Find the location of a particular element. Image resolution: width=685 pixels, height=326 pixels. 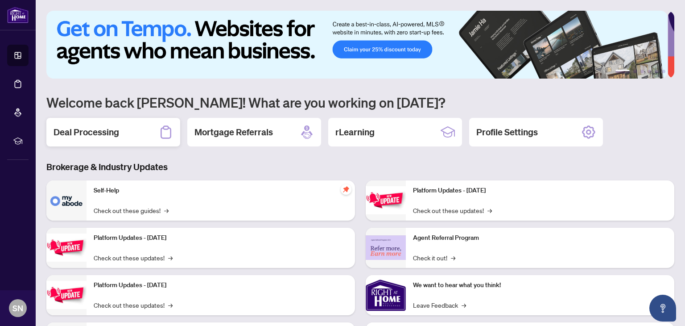

span: pushpin is located at coordinates (346, 189).